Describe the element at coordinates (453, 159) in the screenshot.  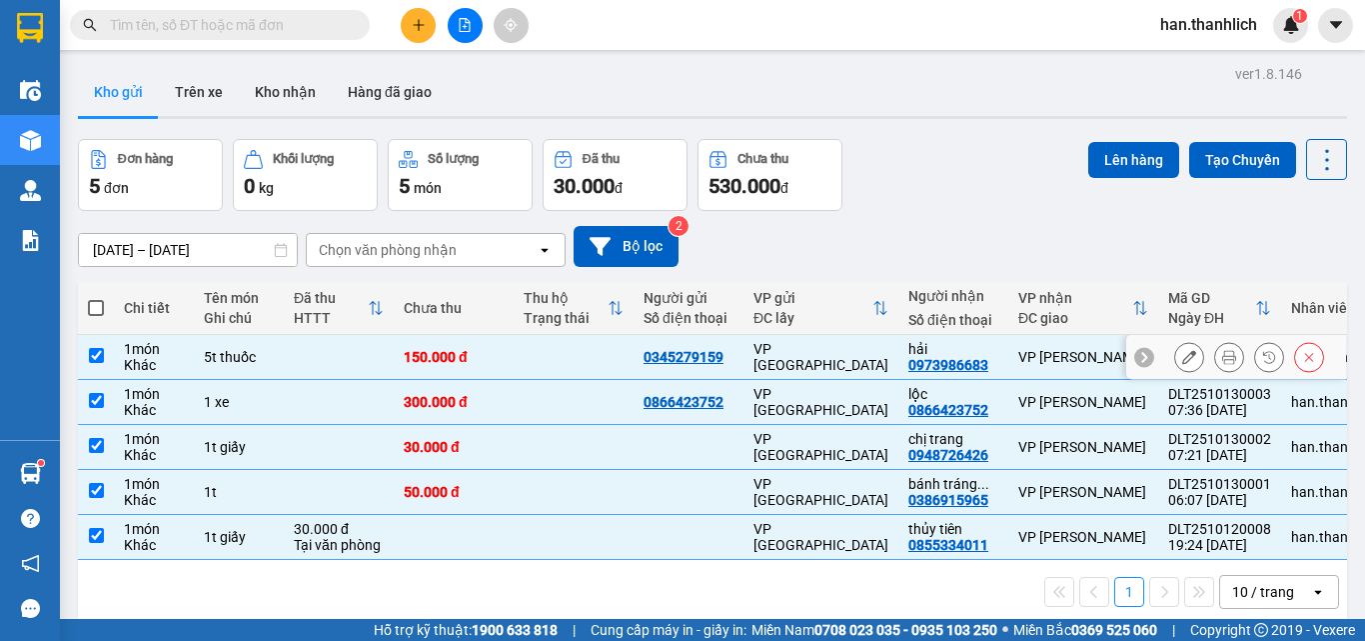
I see `div: Số lượng` at that location.